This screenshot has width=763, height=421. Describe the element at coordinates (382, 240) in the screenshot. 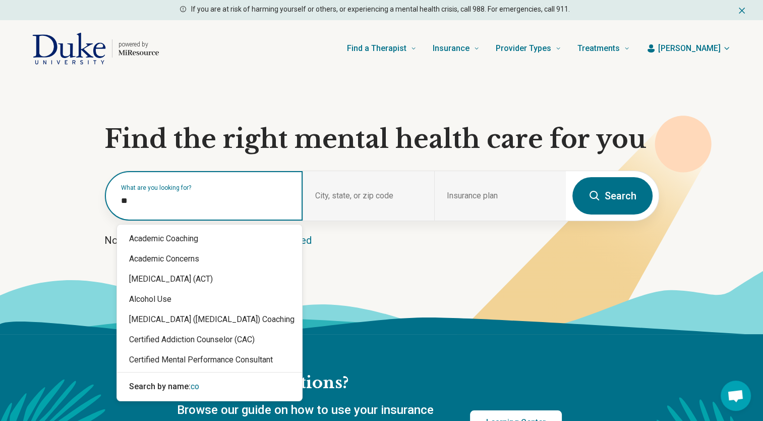

I see `p: Not sure what you’re looking for?` at that location.